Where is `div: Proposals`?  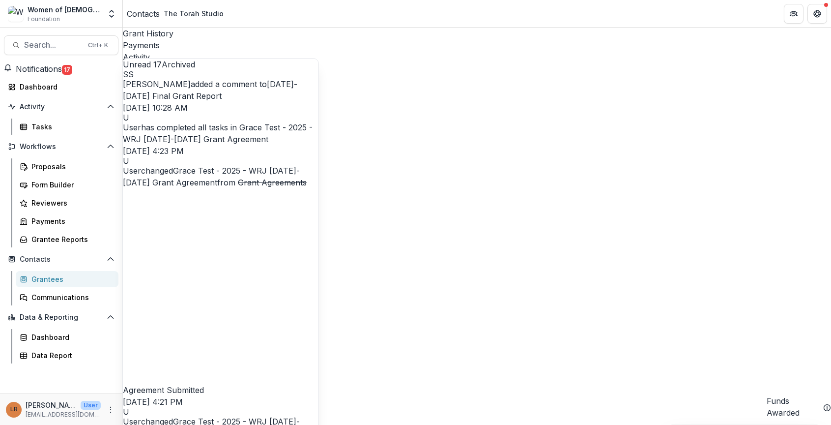 div: Proposals is located at coordinates (71, 166).